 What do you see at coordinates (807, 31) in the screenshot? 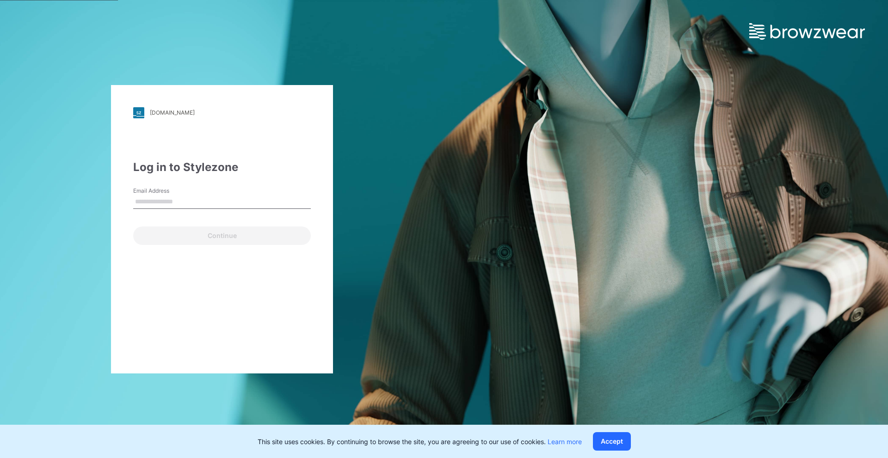
I see `img: browzwear-logo.e42bd6dac1945053ebaf764b6aa21510.svg` at bounding box center [807, 31].